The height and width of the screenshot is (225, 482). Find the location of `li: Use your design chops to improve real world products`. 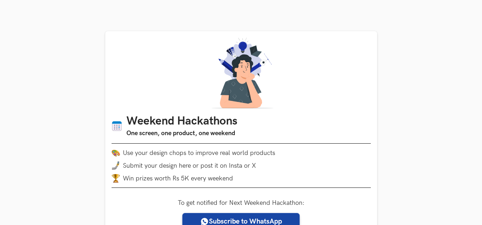

li: Use your design chops to improve real world products is located at coordinates (241, 153).